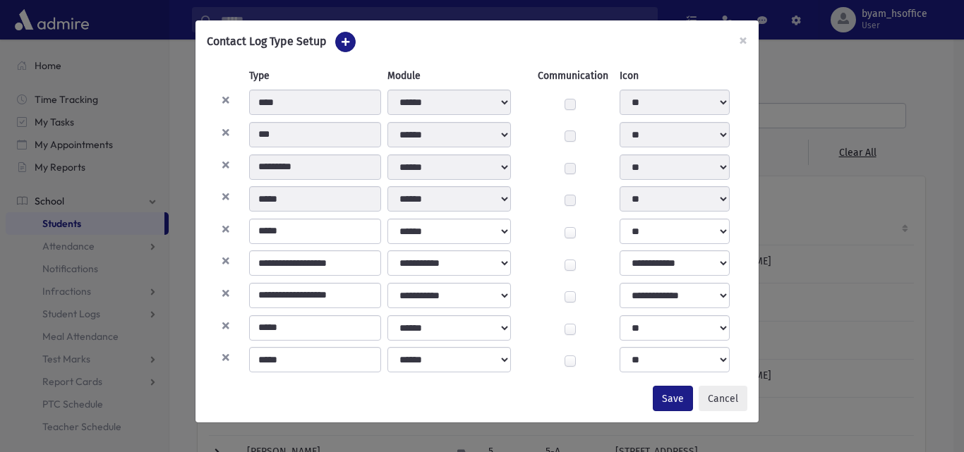 Image resolution: width=964 pixels, height=452 pixels. What do you see at coordinates (723, 399) in the screenshot?
I see `button: Cancel` at bounding box center [723, 399].